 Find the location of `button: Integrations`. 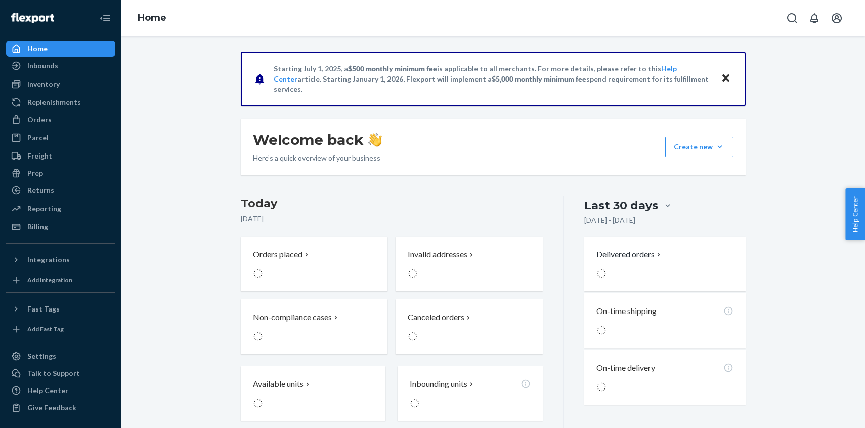

button: Integrations is located at coordinates (61, 260).